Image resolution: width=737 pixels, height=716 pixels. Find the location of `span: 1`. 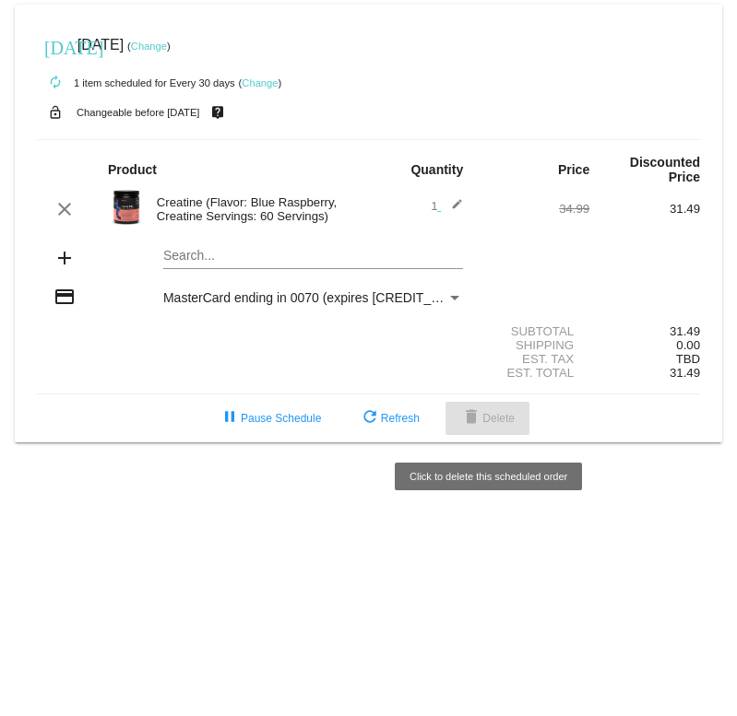

span: 1 is located at coordinates (446, 206).